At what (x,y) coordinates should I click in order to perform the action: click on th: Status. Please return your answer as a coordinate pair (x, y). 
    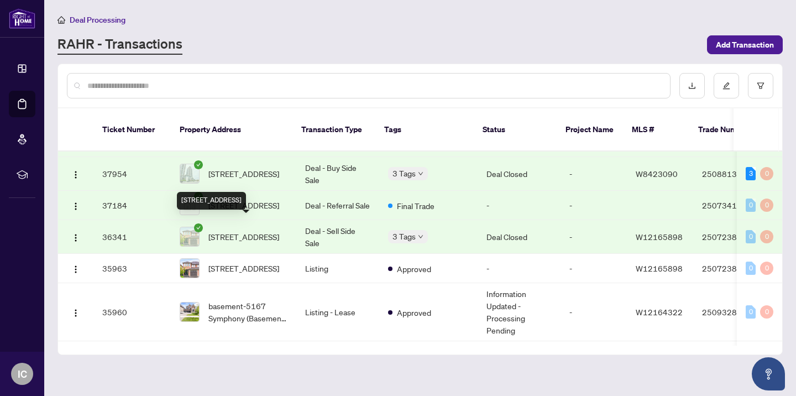
    Looking at the image, I should click on (515, 130).